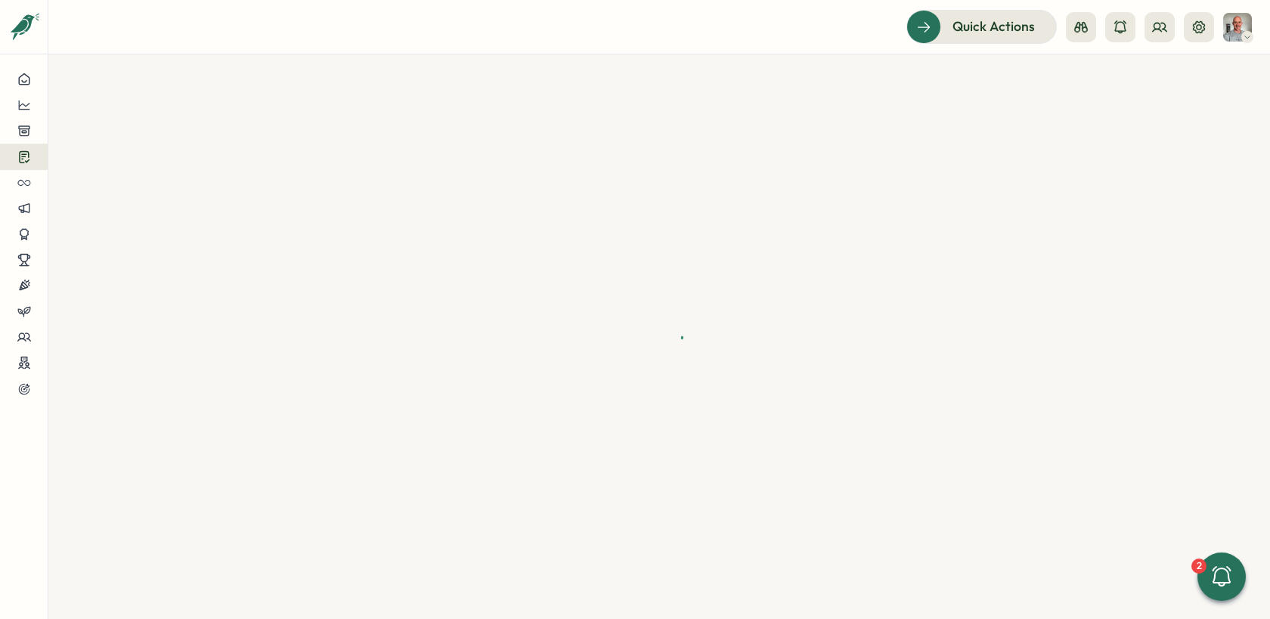 This screenshot has width=1270, height=619. Describe the element at coordinates (981, 26) in the screenshot. I see `button: Quick Actions` at that location.